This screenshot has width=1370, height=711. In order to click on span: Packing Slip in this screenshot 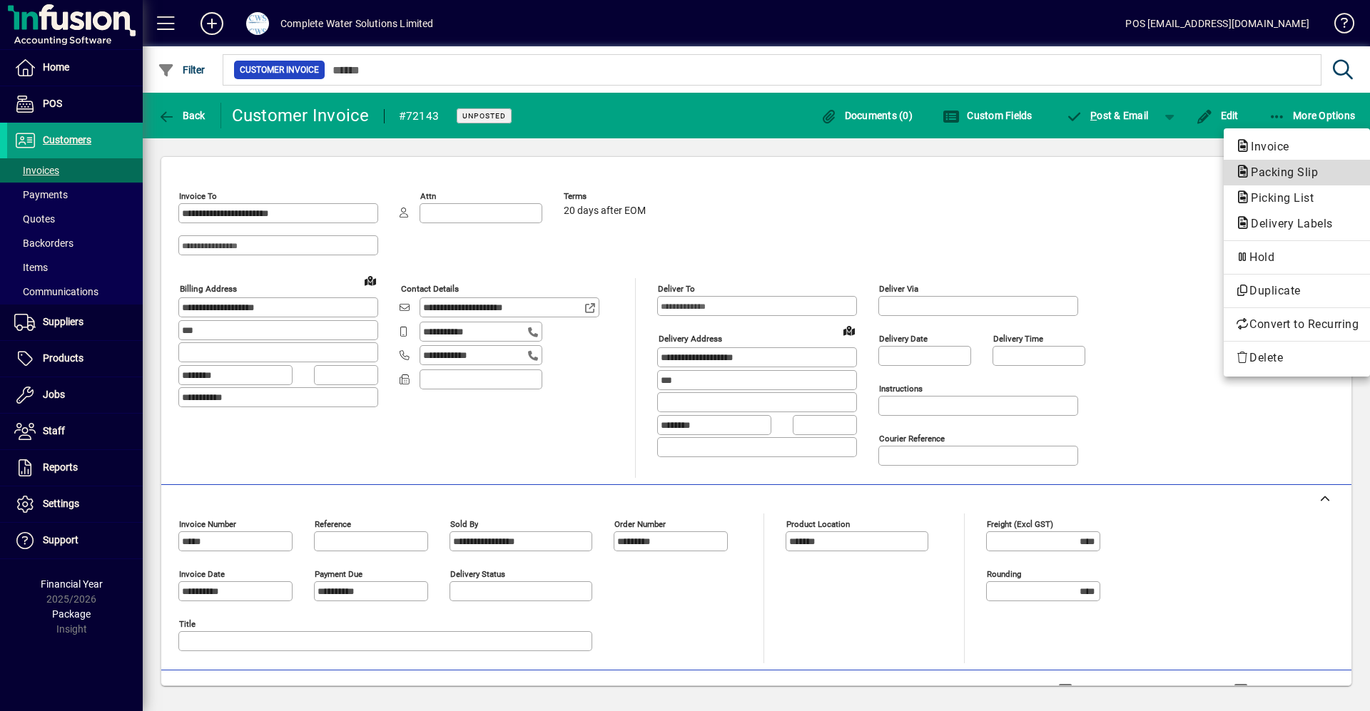, I will do `click(1280, 172)`.